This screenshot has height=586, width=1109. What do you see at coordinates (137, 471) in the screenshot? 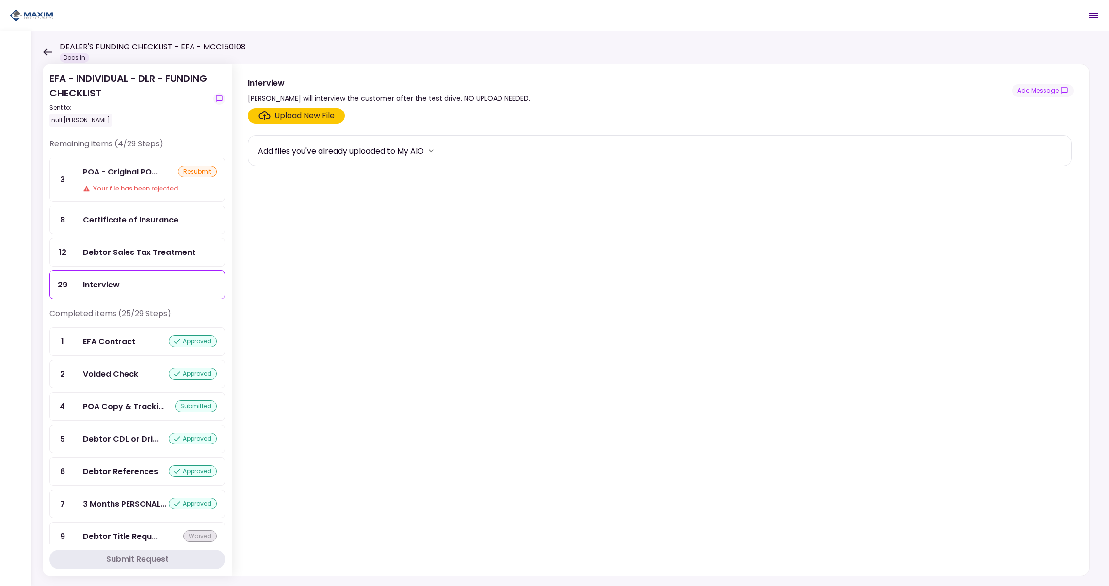
I see `a: 6Debtor Referencesapproved` at bounding box center [137, 471].